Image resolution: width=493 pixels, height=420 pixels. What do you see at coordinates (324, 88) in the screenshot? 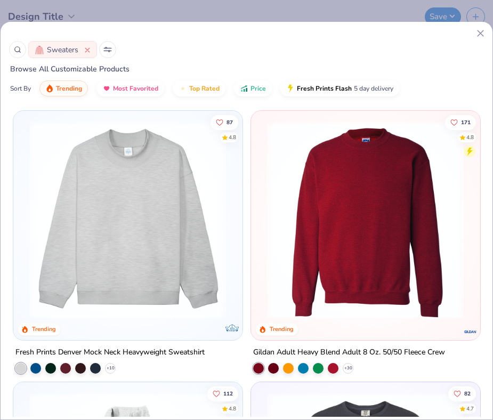
I see `span: Fresh Prints Flash` at bounding box center [324, 88].